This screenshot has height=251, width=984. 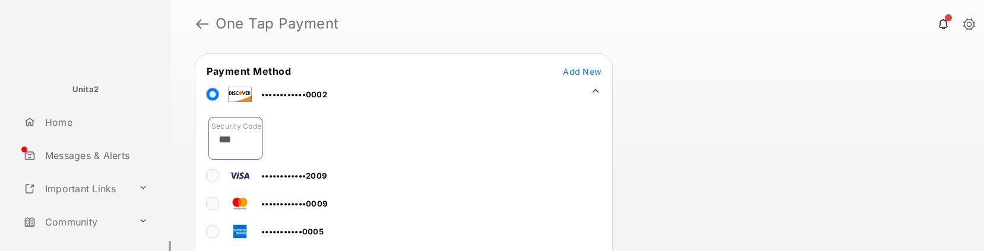 What do you see at coordinates (95, 122) in the screenshot?
I see `a: Home` at bounding box center [95, 122].